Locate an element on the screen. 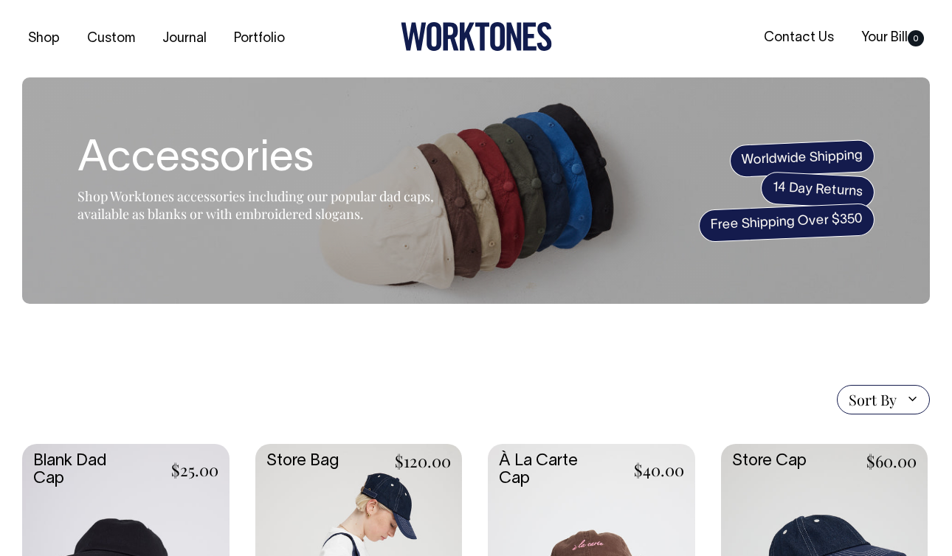 The height and width of the screenshot is (556, 952). span: Free Shipping Over $350 is located at coordinates (786, 223).